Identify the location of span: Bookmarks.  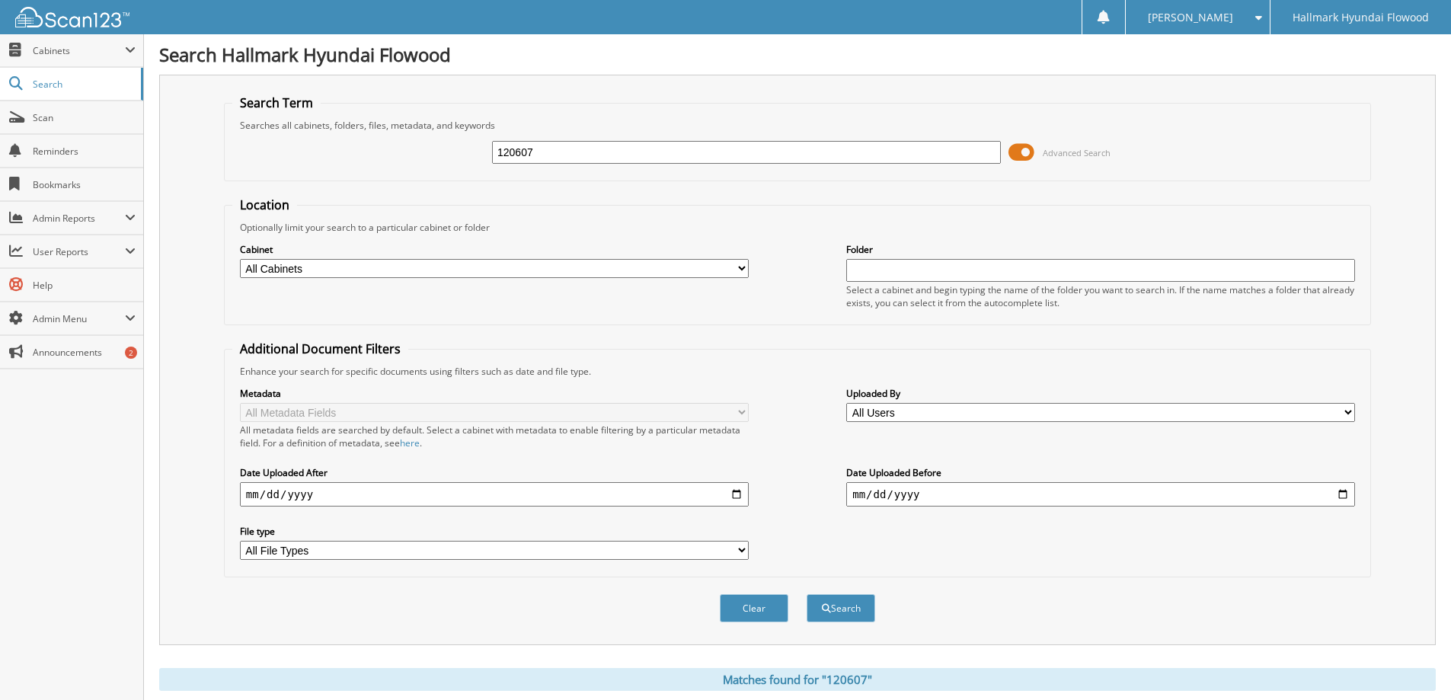
(84, 184).